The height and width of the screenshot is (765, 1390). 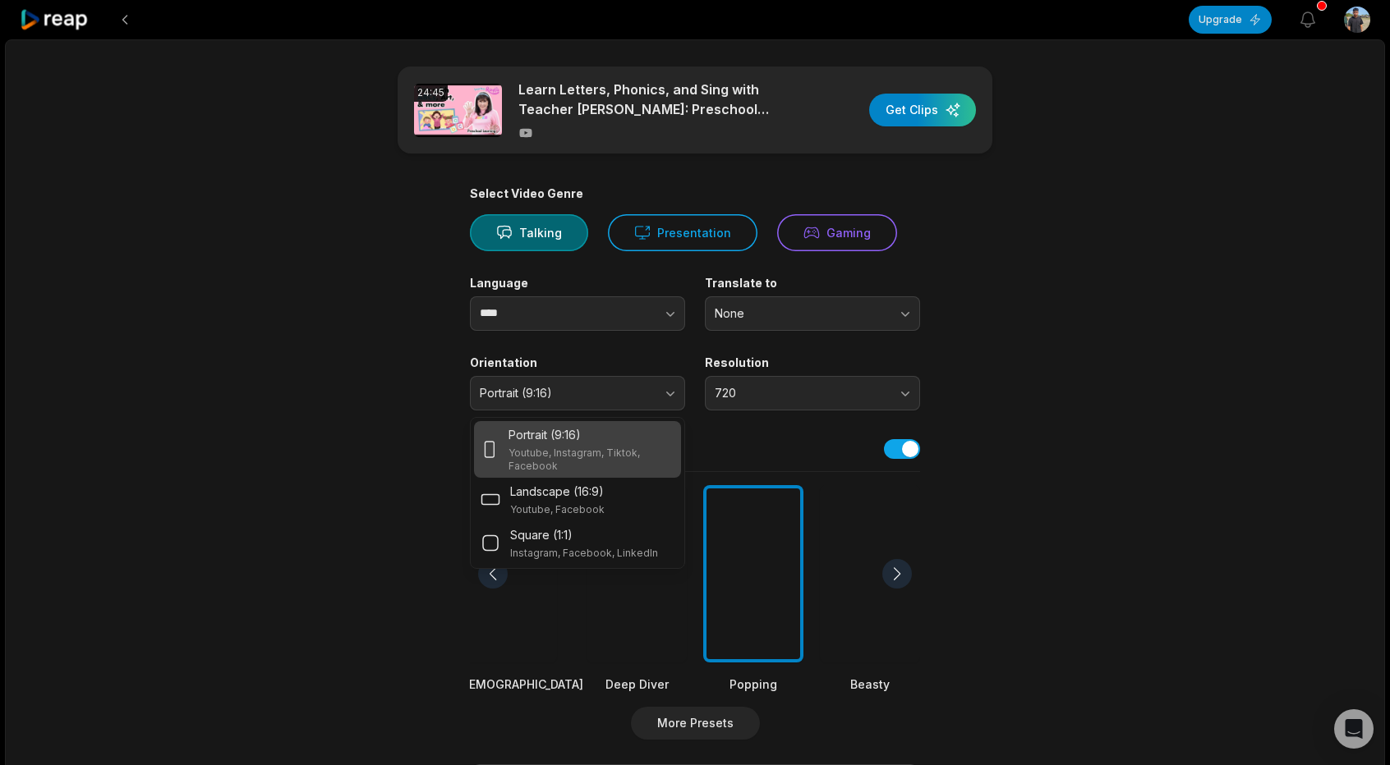 I want to click on div: Beasty, so click(x=870, y=684).